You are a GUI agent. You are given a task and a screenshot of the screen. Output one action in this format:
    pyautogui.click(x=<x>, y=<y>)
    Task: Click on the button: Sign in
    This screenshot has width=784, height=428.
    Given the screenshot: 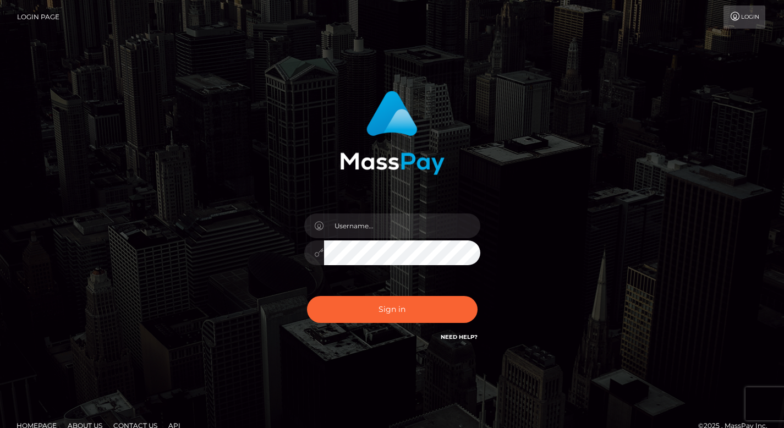 What is the action you would take?
    pyautogui.click(x=392, y=309)
    